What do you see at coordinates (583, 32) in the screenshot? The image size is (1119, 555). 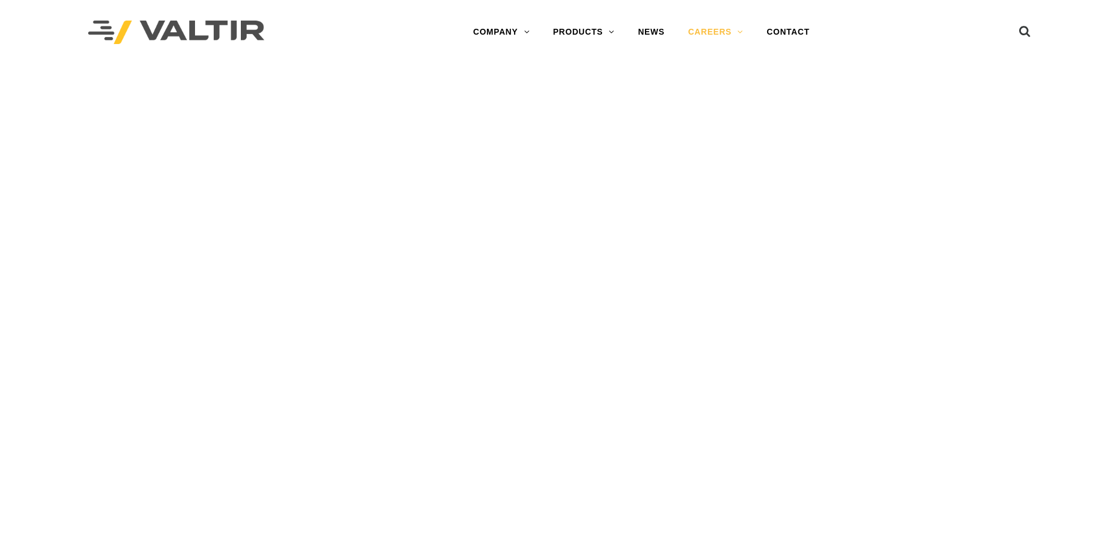 I see `a: PRODUCTS` at bounding box center [583, 32].